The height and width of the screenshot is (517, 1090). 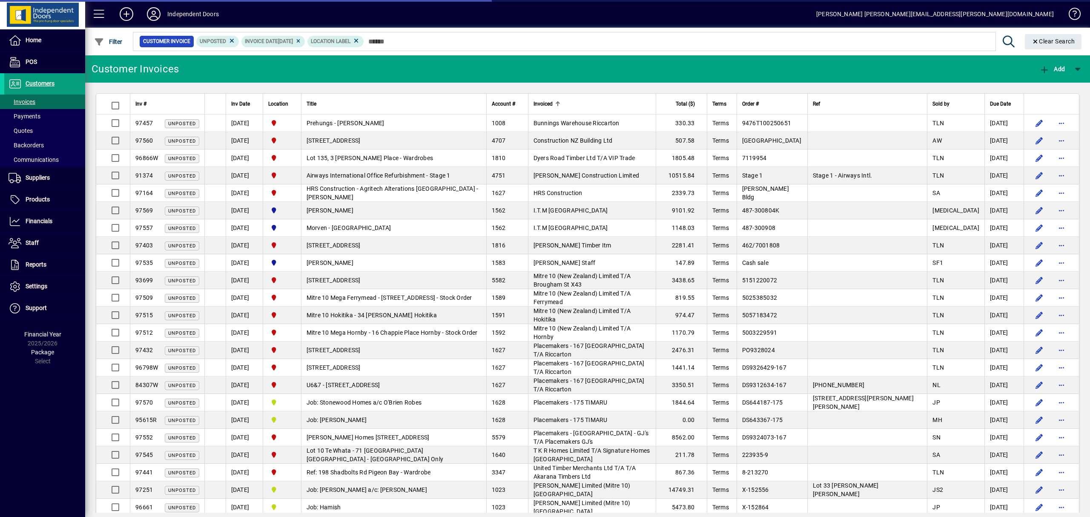 What do you see at coordinates (681, 333) in the screenshot?
I see `td: 1170.79` at bounding box center [681, 333].